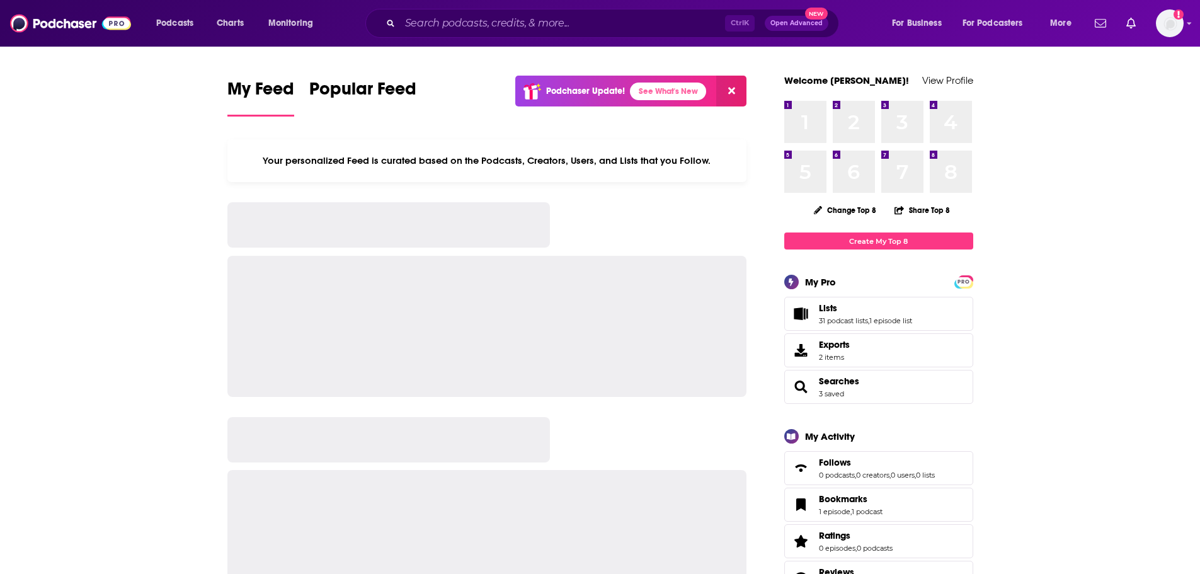 The width and height of the screenshot is (1200, 574). What do you see at coordinates (740, 23) in the screenshot?
I see `span: Ctrl K` at bounding box center [740, 23].